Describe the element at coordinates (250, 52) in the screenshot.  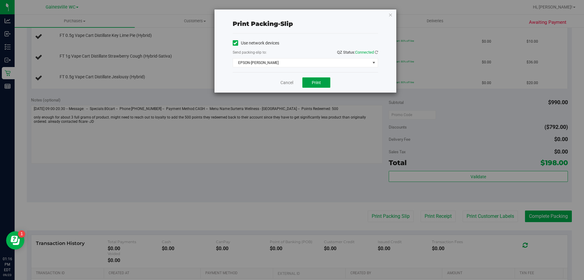
I see `label: Send packing-slip to:` at that location.